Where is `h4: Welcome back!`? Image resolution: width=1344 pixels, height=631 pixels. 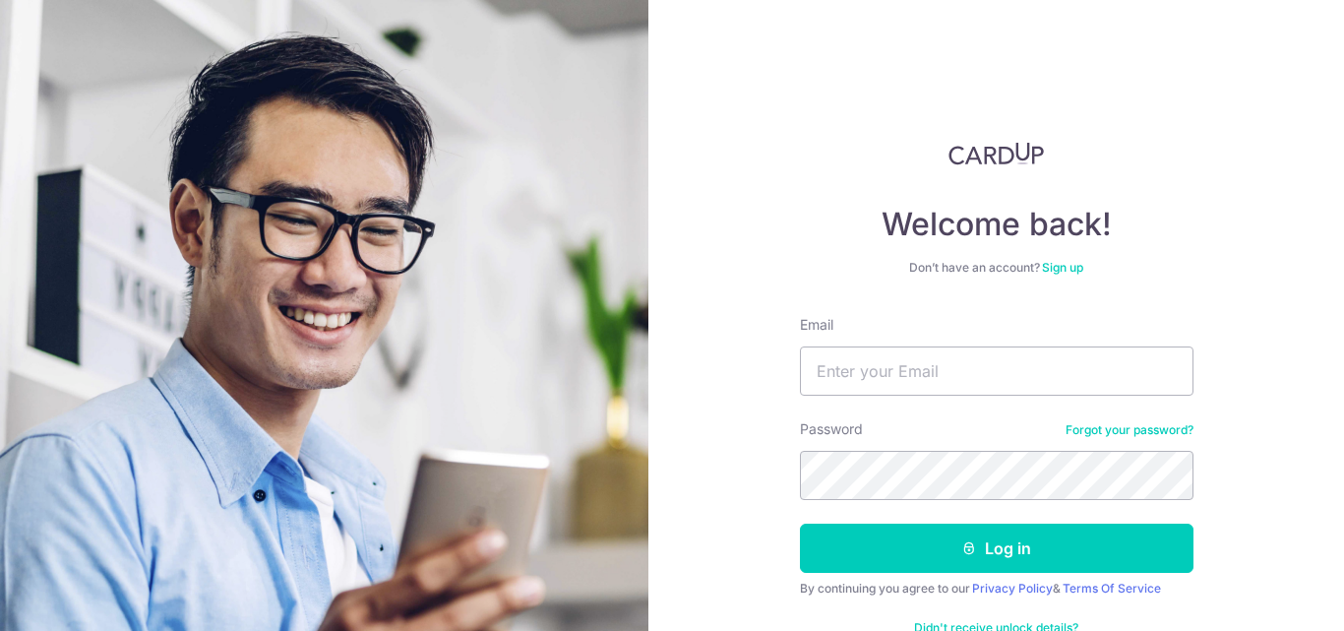 h4: Welcome back! is located at coordinates (997, 224).